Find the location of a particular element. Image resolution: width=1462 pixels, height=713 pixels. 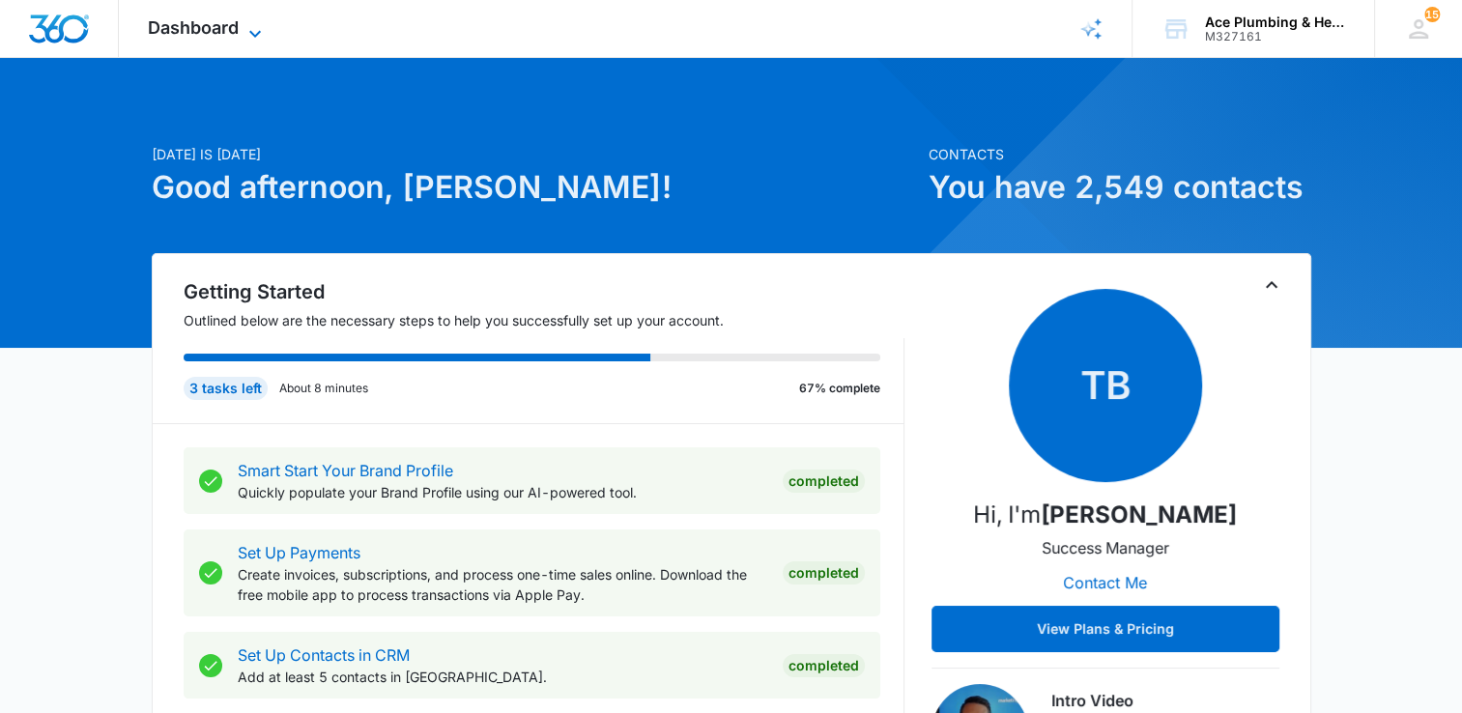

button: Toggle Collapse is located at coordinates (1272, 285).